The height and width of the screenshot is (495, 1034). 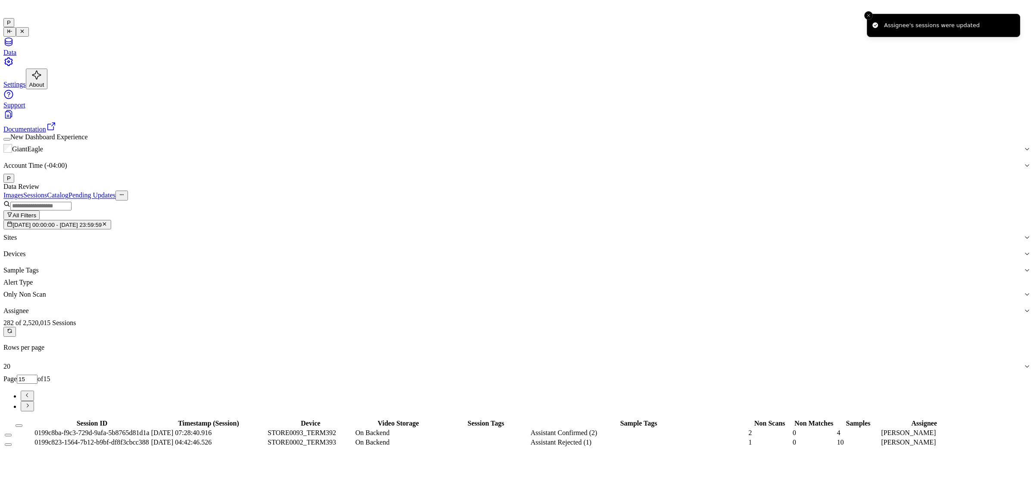 I want to click on th: Samples, so click(x=858, y=423).